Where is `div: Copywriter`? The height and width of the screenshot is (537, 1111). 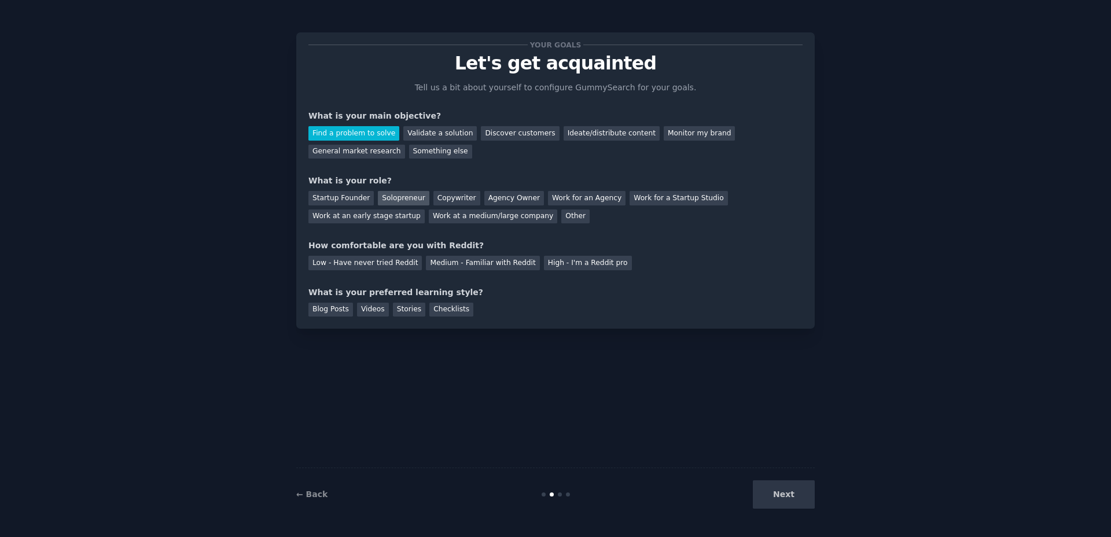
div: Copywriter is located at coordinates (456, 198).